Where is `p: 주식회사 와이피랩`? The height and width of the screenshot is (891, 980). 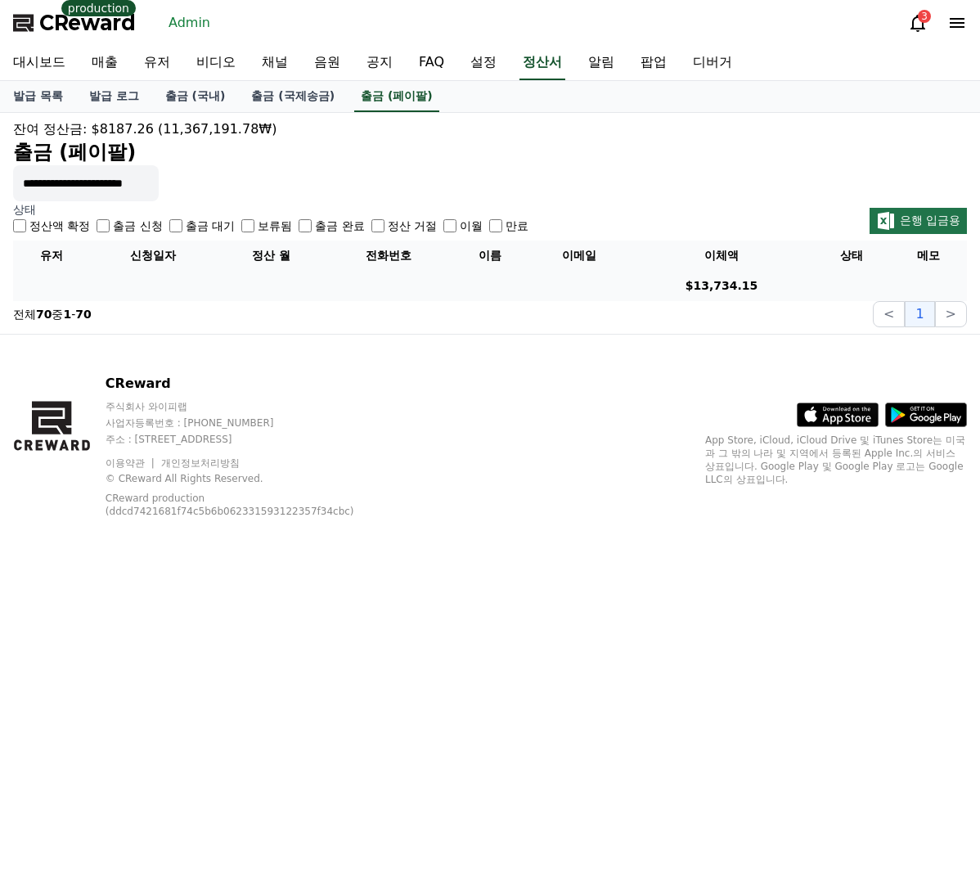
p: 주식회사 와이피랩 is located at coordinates (249, 407).